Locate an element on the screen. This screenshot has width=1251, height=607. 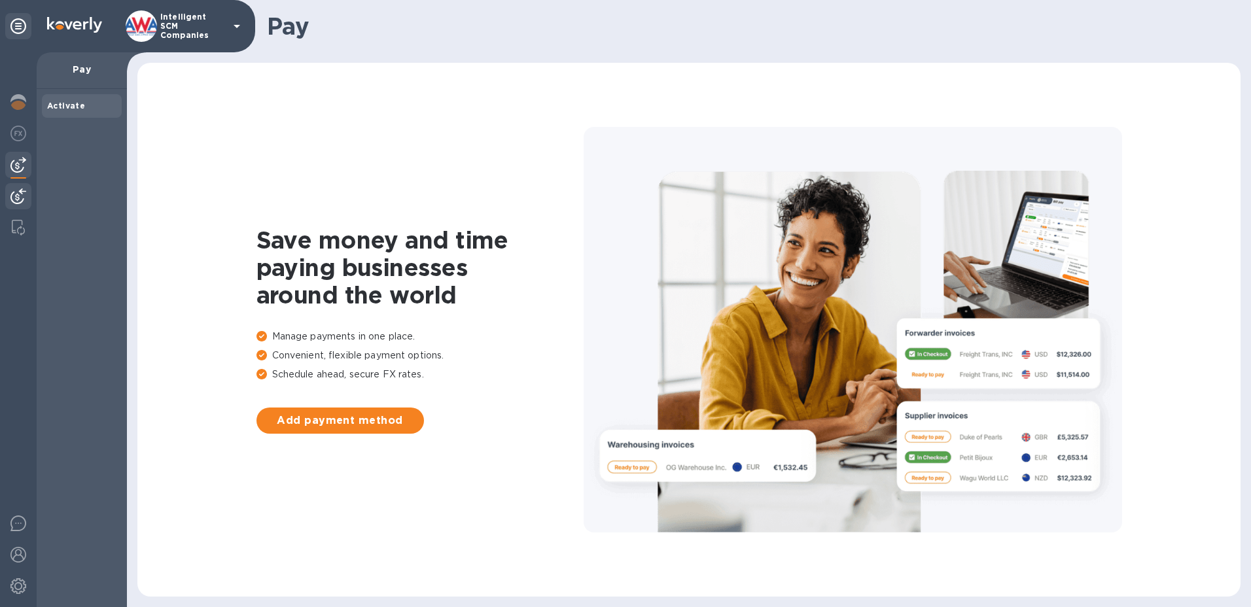
p: Schedule ahead, secure FX rates. is located at coordinates (420, 374).